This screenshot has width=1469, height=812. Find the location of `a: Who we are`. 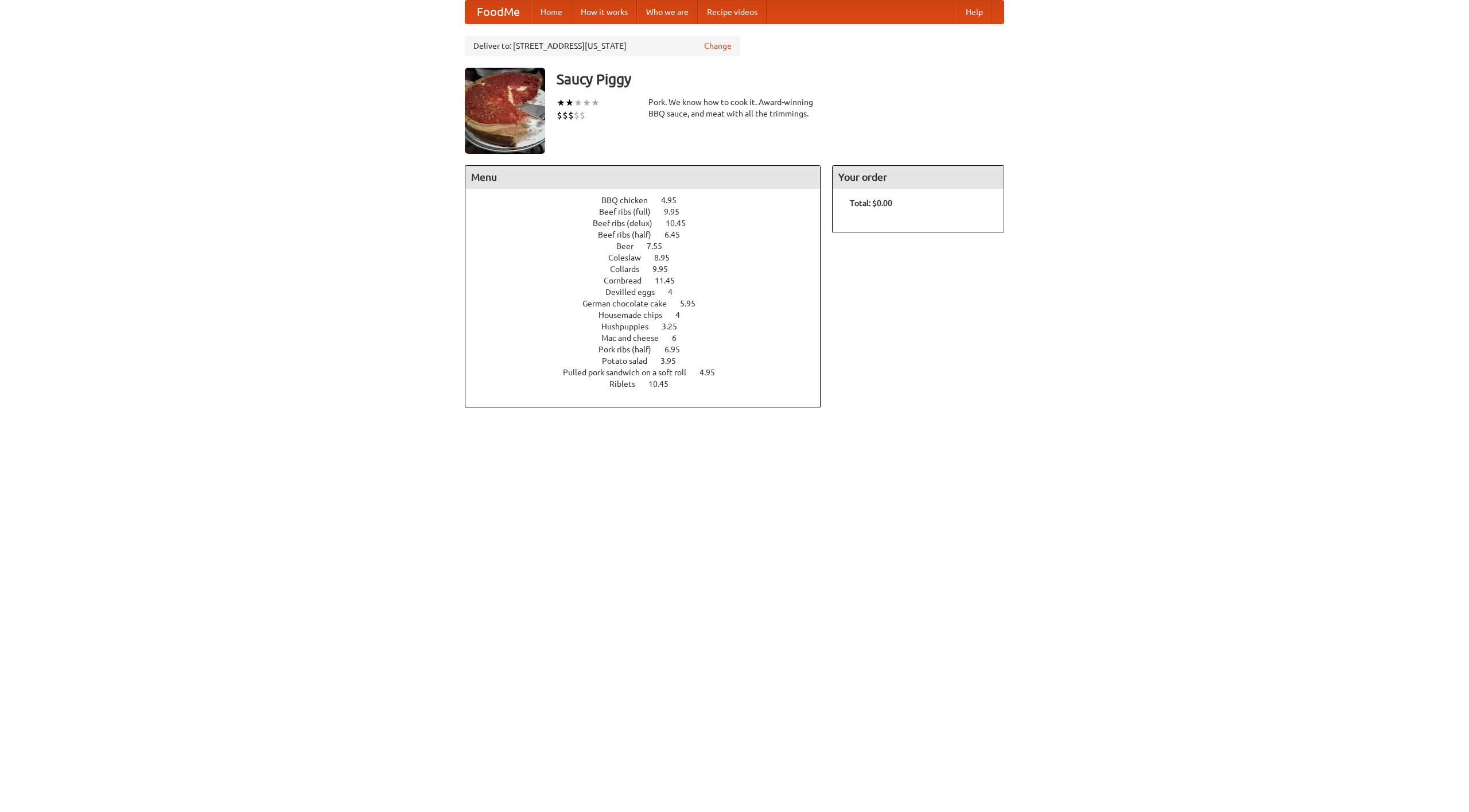

a: Who we are is located at coordinates (667, 12).